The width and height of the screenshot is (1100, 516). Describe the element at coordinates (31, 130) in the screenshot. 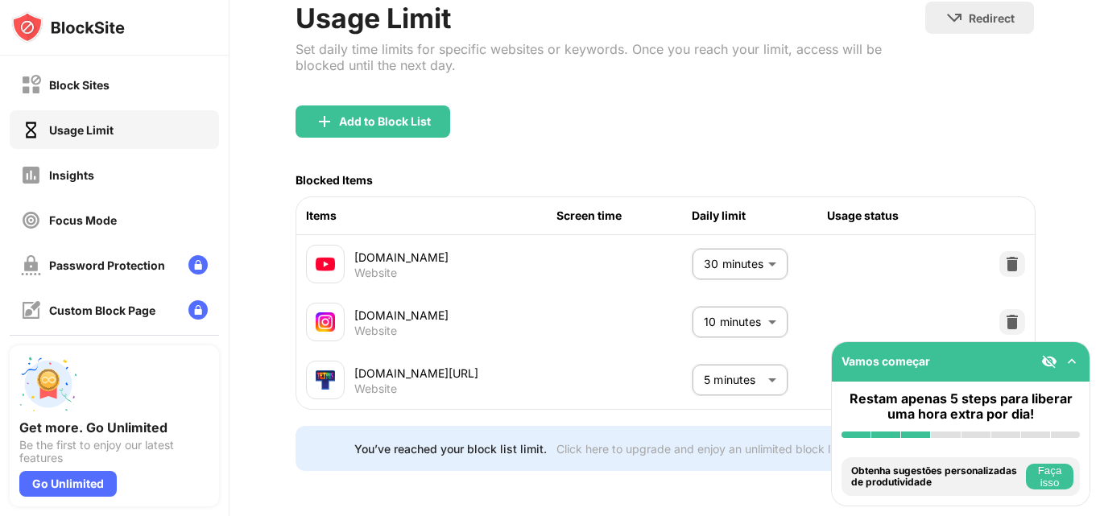

I see `img: time-usage-on.svg` at that location.